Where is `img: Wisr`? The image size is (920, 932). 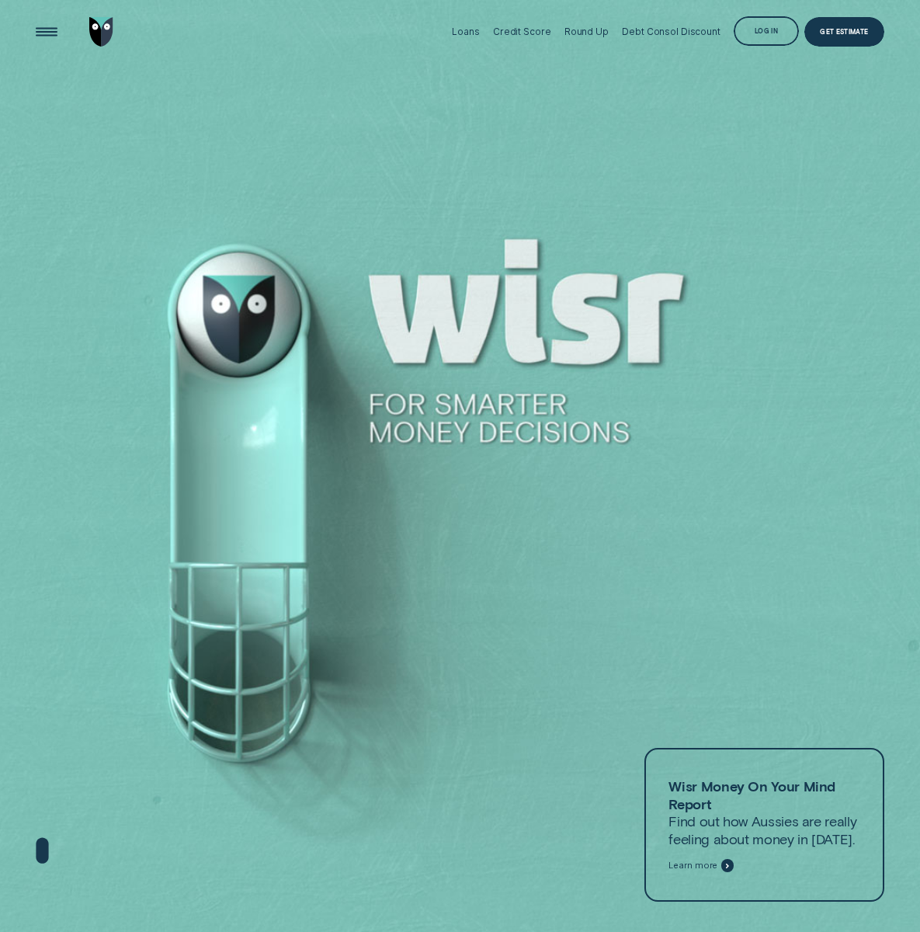 img: Wisr is located at coordinates (101, 31).